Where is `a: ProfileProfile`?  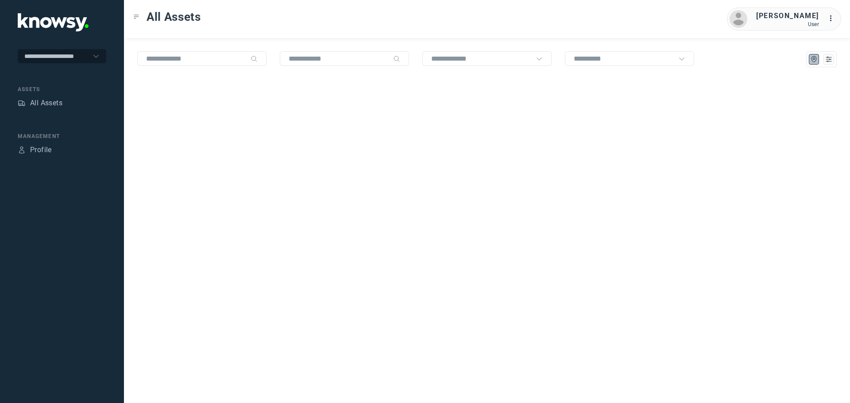 a: ProfileProfile is located at coordinates (35, 150).